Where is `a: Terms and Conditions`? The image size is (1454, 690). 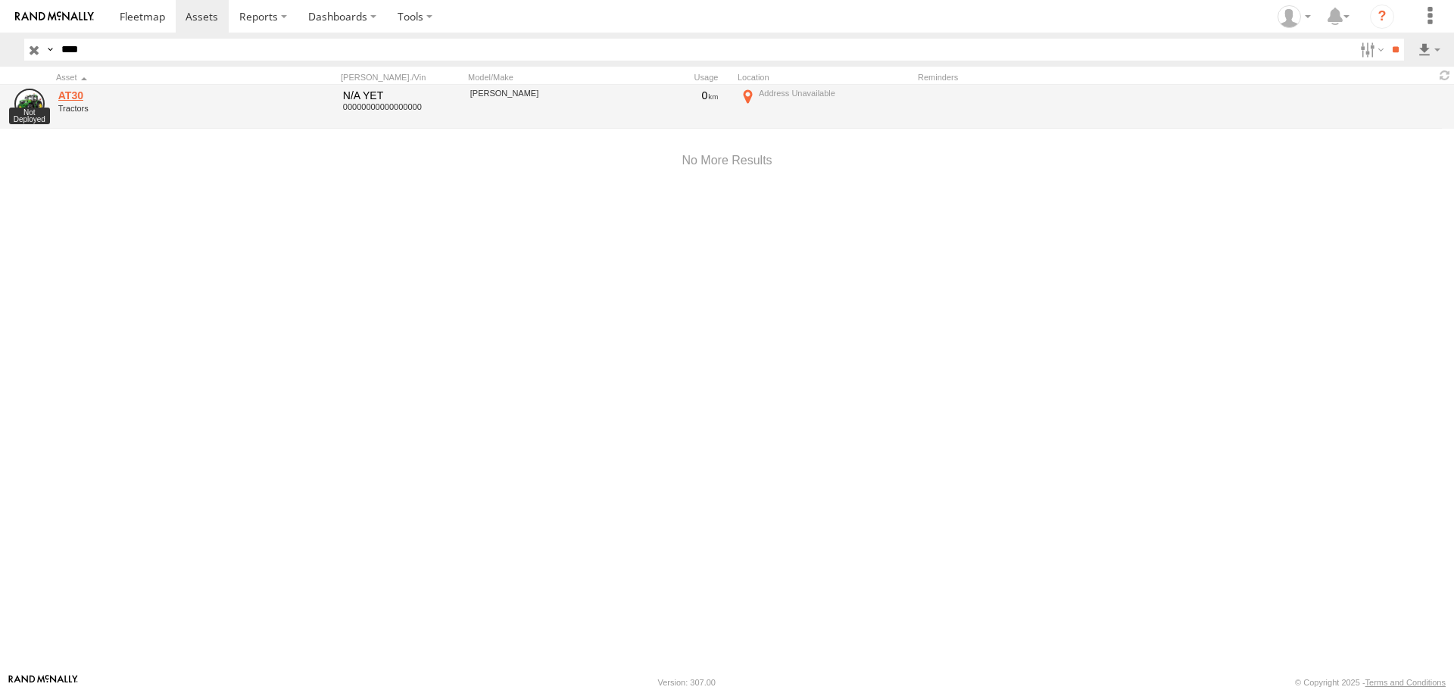
a: Terms and Conditions is located at coordinates (1405, 682).